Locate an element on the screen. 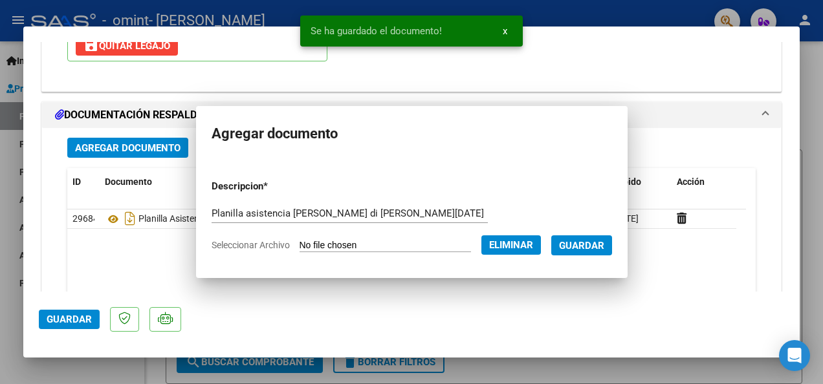 This screenshot has height=384, width=823. span: Quitar Legajo is located at coordinates (127, 46).